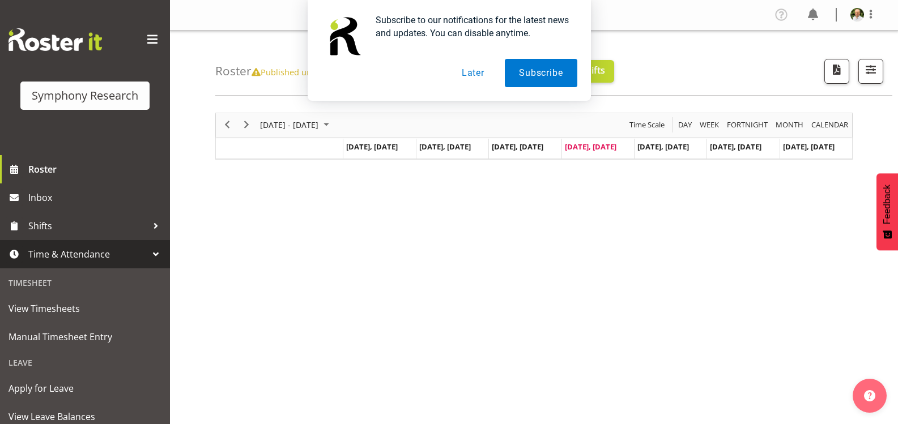 The height and width of the screenshot is (424, 898). I want to click on button: Next, so click(246, 125).